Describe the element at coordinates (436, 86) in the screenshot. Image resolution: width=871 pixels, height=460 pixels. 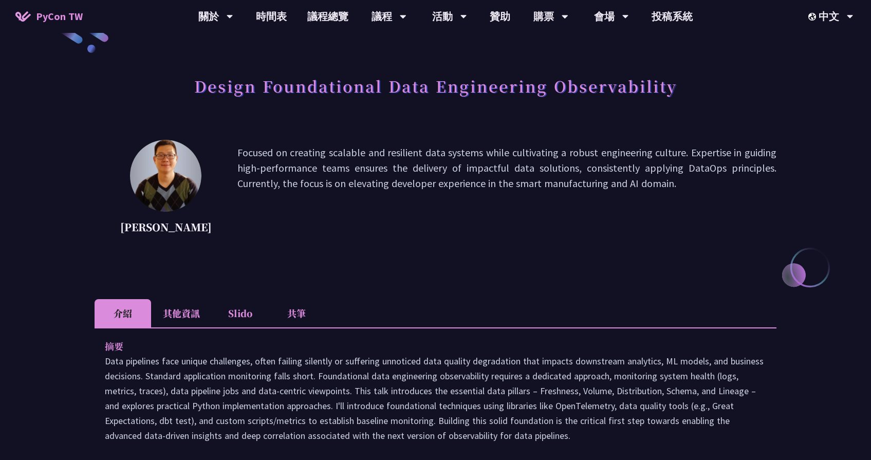
I see `h1: Design Foundational Data Engineering Observability` at that location.